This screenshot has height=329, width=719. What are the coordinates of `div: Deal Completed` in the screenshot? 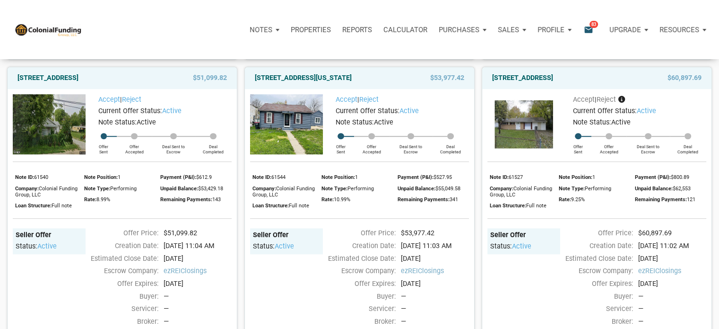 It's located at (451, 147).